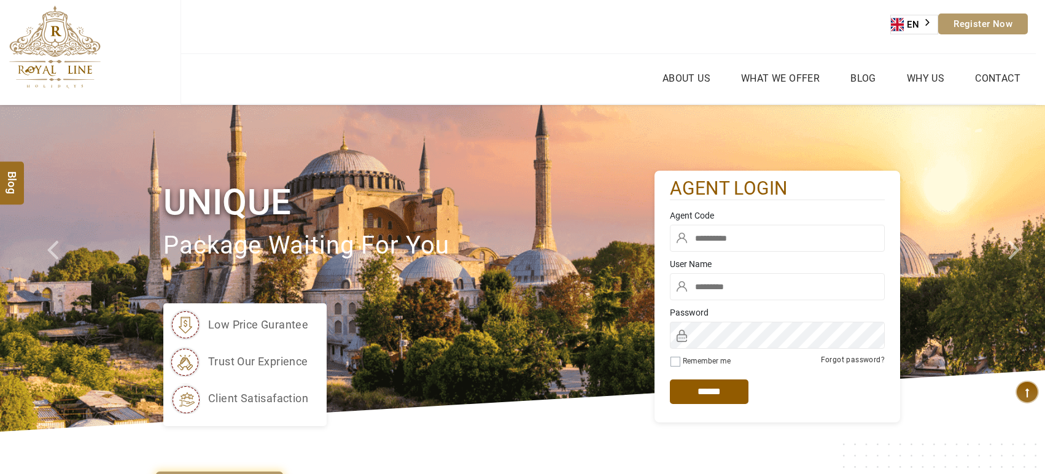 The width and height of the screenshot is (1045, 474). Describe the element at coordinates (777, 216) in the screenshot. I see `label: Agent Code` at that location.